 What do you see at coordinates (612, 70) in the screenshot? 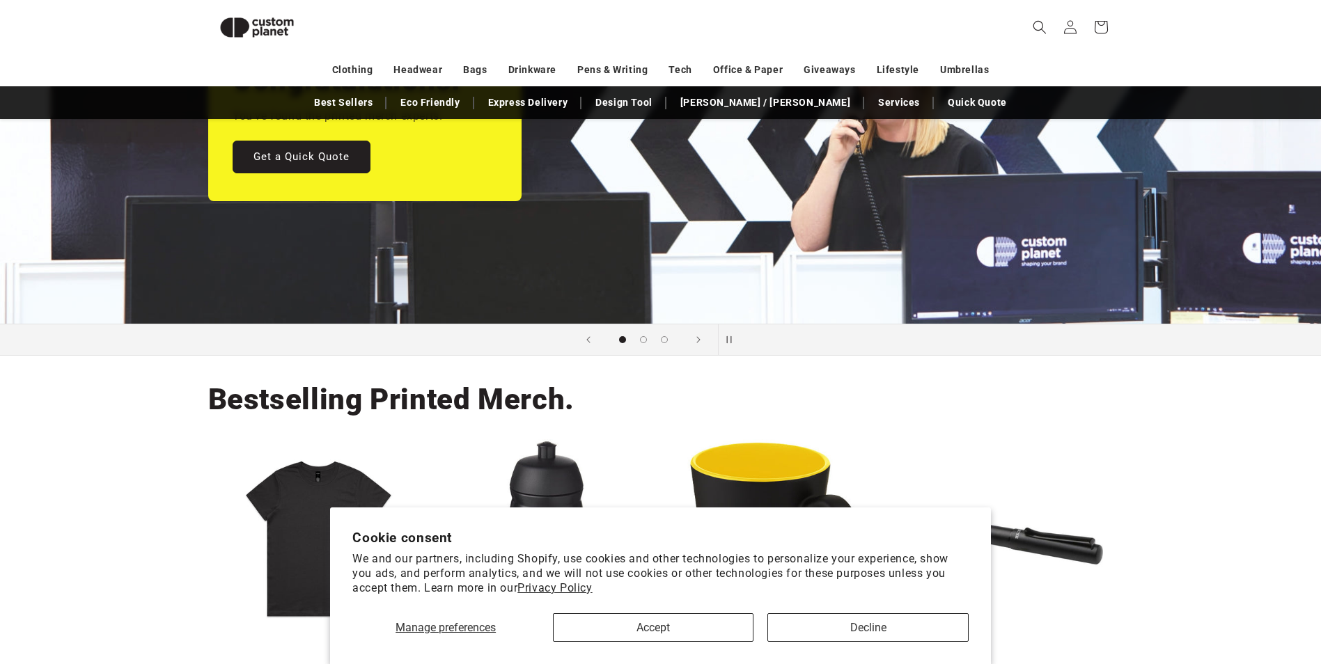
I see `a: Pens & Writing` at bounding box center [612, 70].